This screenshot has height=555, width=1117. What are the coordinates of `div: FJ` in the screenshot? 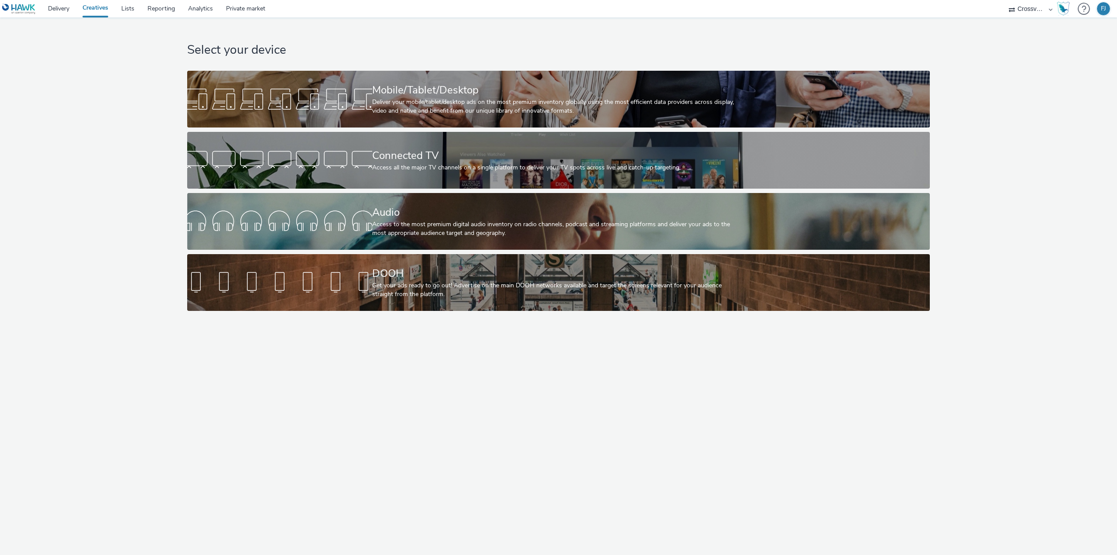 It's located at (1104, 9).